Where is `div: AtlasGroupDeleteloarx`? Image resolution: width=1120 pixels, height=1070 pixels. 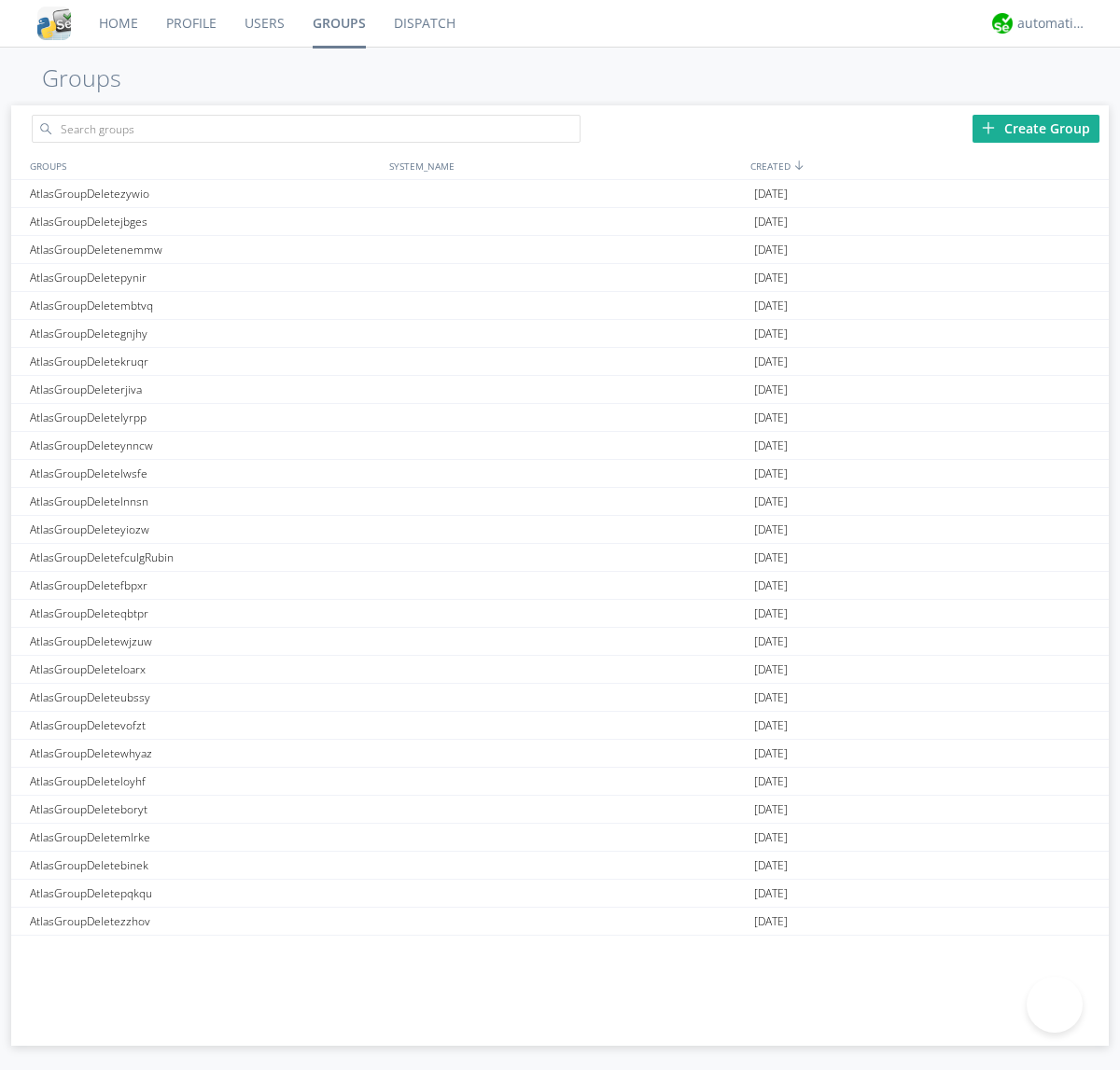
div: AtlasGroupDeleteloarx is located at coordinates (205, 669).